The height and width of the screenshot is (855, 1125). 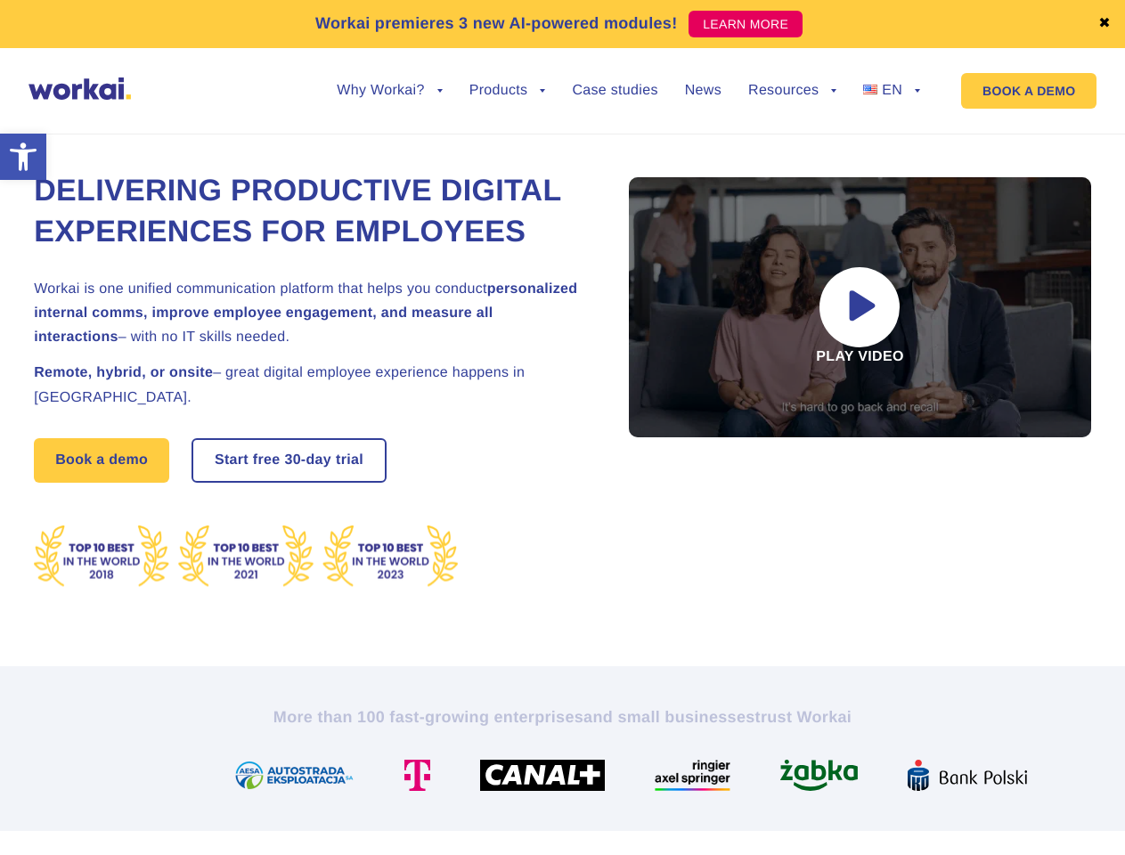 What do you see at coordinates (703, 91) in the screenshot?
I see `a: News` at bounding box center [703, 91].